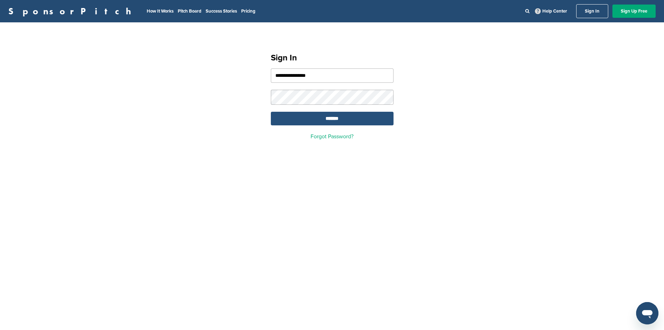 Image resolution: width=664 pixels, height=330 pixels. I want to click on a: Success Stories, so click(221, 11).